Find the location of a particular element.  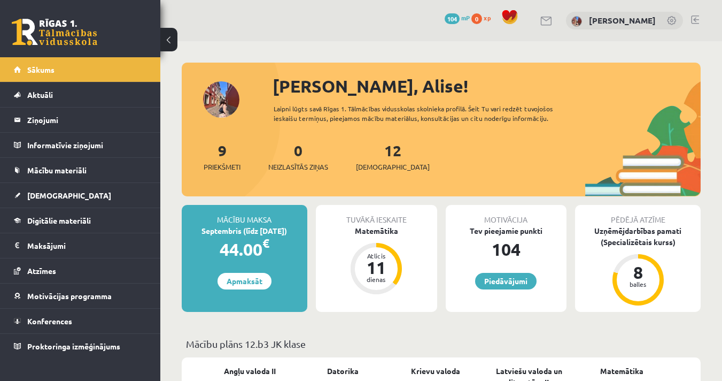

a: Atzīmes is located at coordinates (80, 270).